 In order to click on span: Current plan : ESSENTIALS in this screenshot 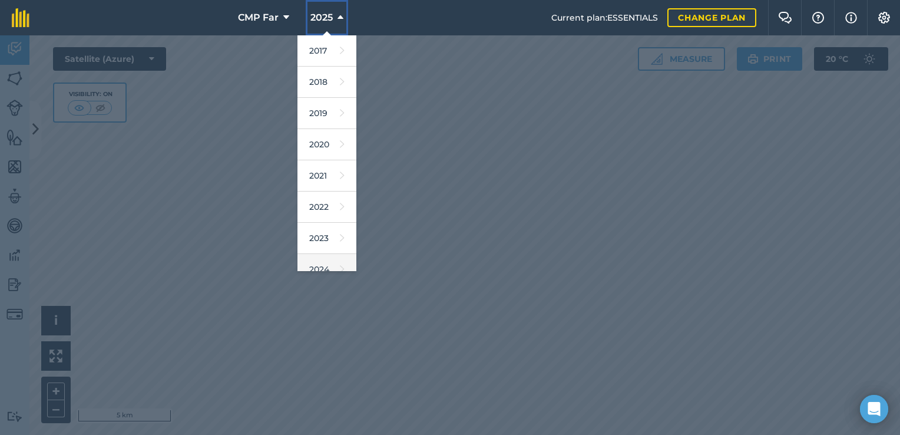, I will do `click(604, 18)`.